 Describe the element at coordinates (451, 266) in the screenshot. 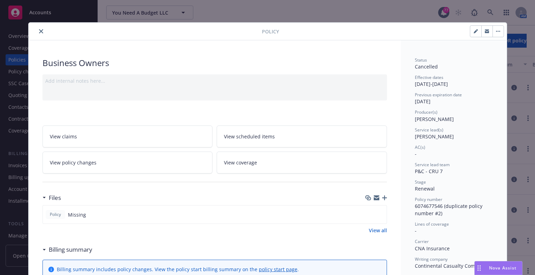

I see `span: Continental Casualty Company` at that location.